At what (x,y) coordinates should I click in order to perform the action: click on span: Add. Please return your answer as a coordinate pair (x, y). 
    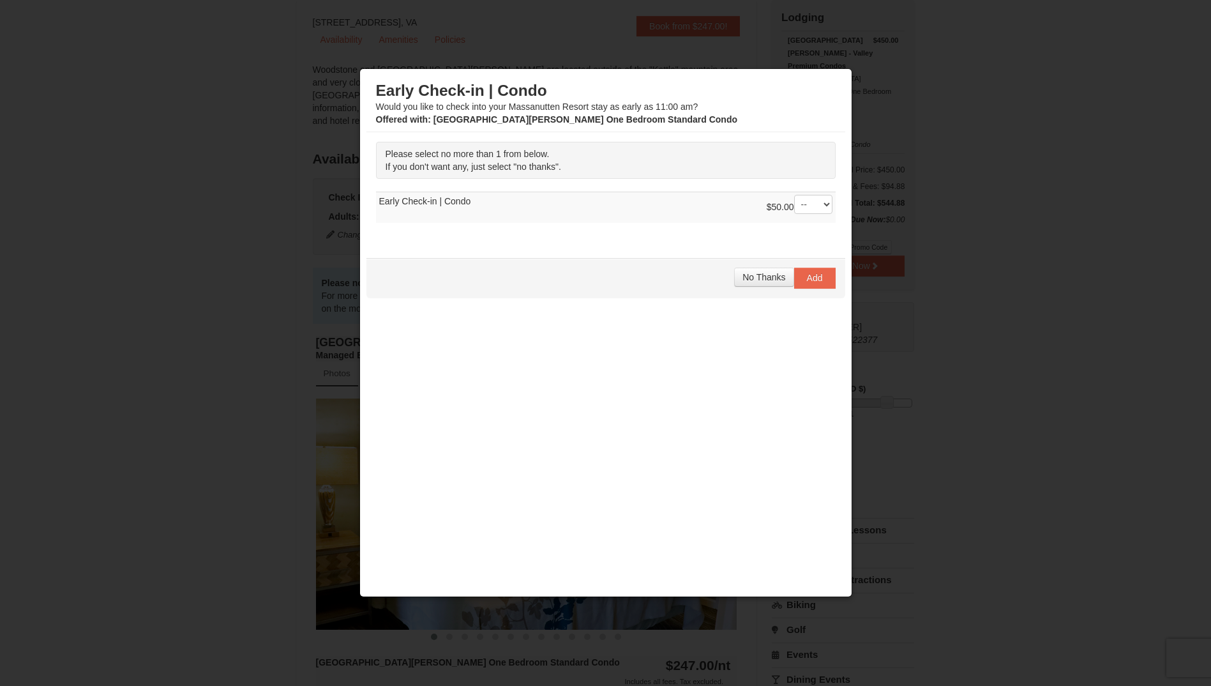
    Looking at the image, I should click on (814, 278).